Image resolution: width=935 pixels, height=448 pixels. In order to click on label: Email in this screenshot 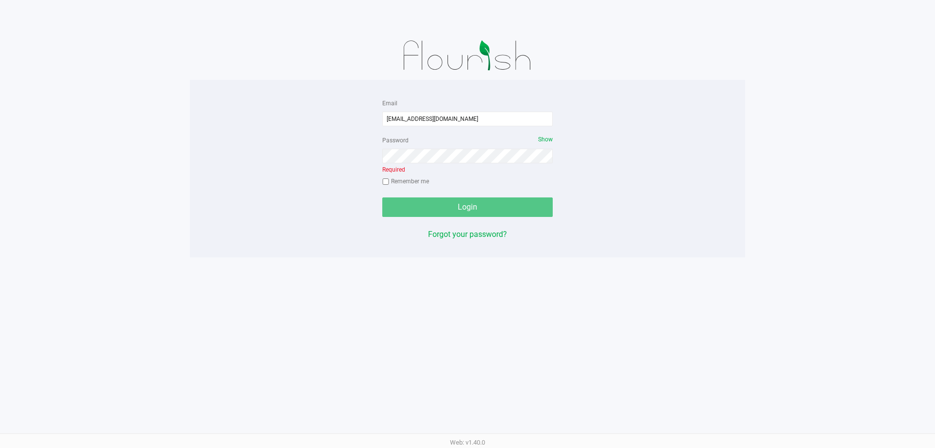, I will do `click(390, 103)`.